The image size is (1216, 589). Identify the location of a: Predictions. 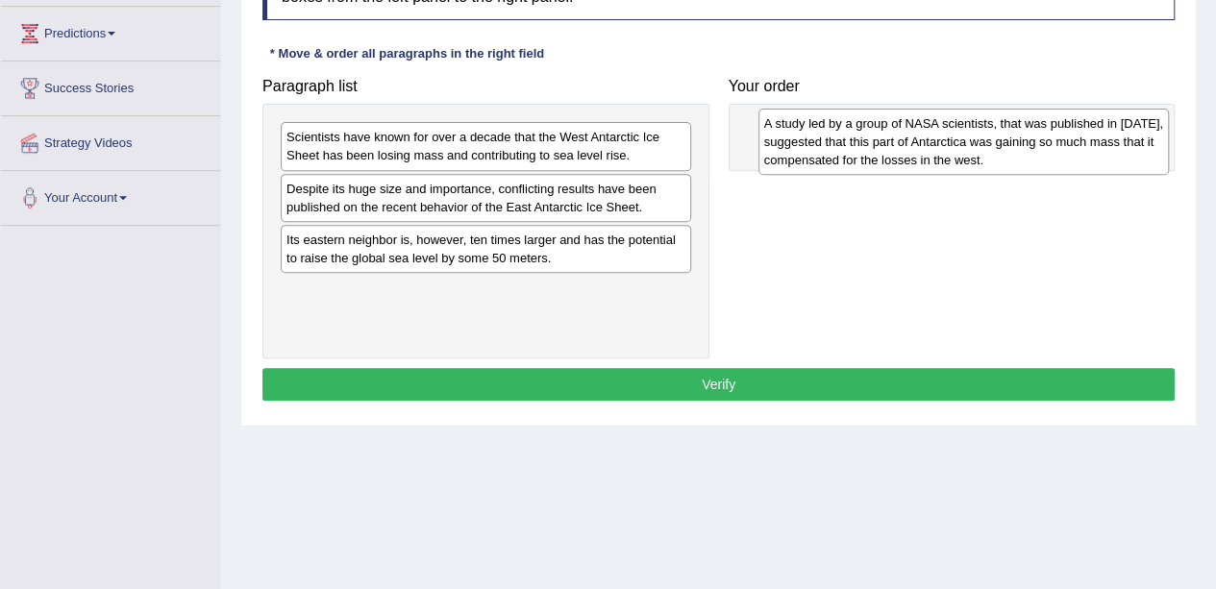
(111, 31).